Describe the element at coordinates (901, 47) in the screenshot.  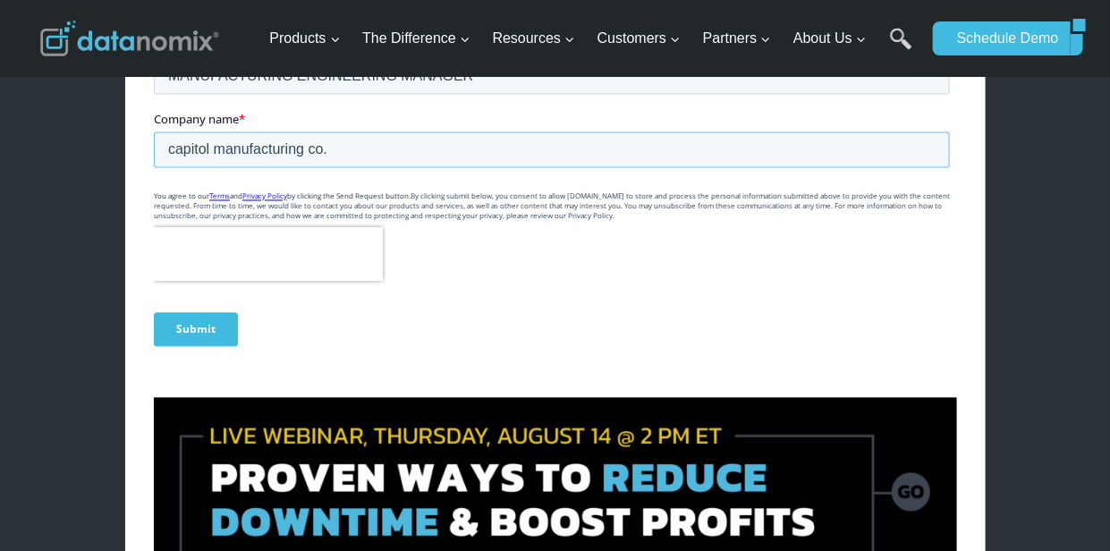
I see `a: Search` at that location.